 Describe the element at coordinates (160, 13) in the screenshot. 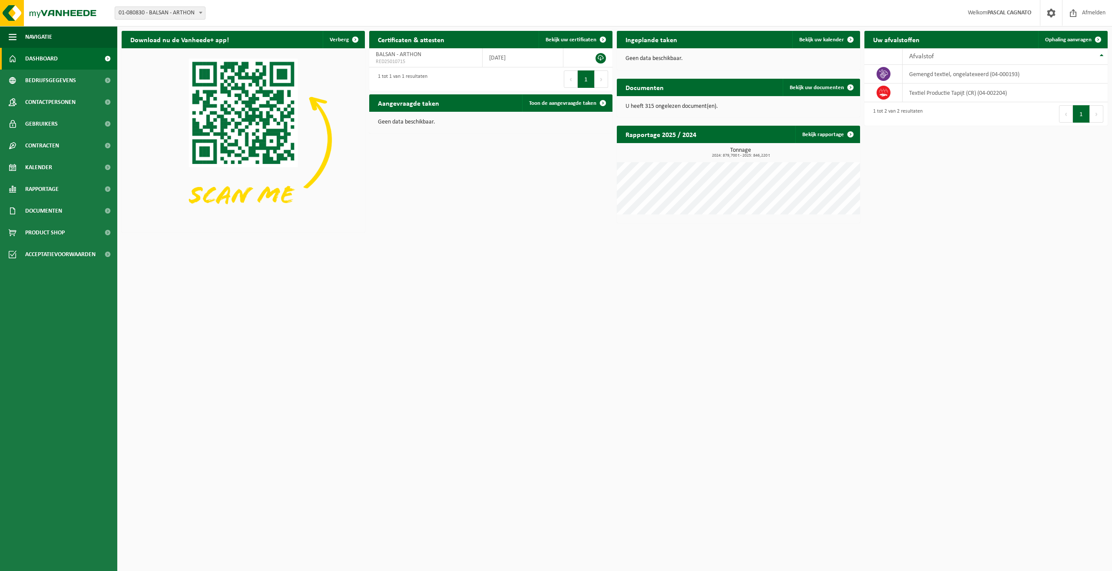

I see `span: 01-080830 - BALSAN - ARTHON` at that location.